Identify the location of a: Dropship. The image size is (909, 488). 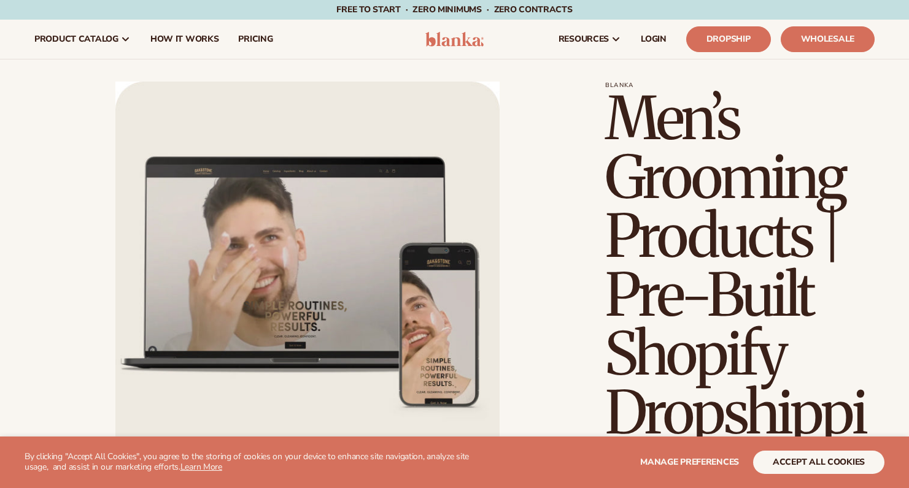
(728, 39).